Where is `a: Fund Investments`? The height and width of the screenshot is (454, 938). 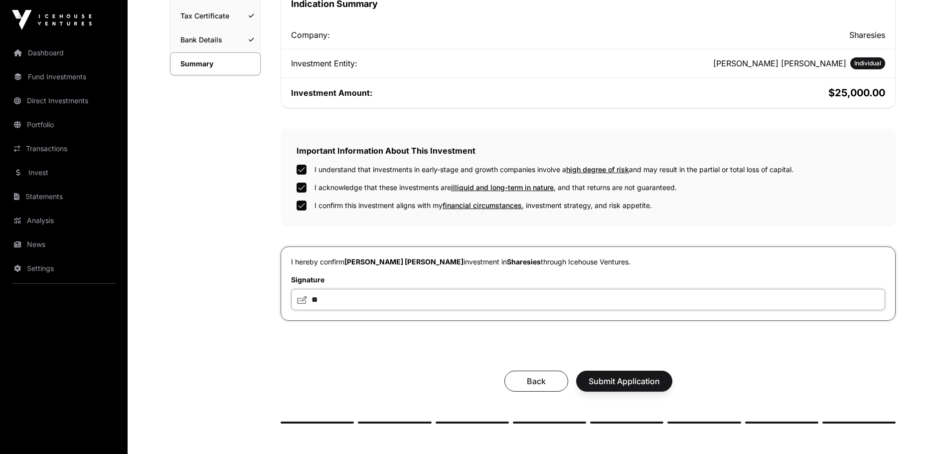 a: Fund Investments is located at coordinates (64, 77).